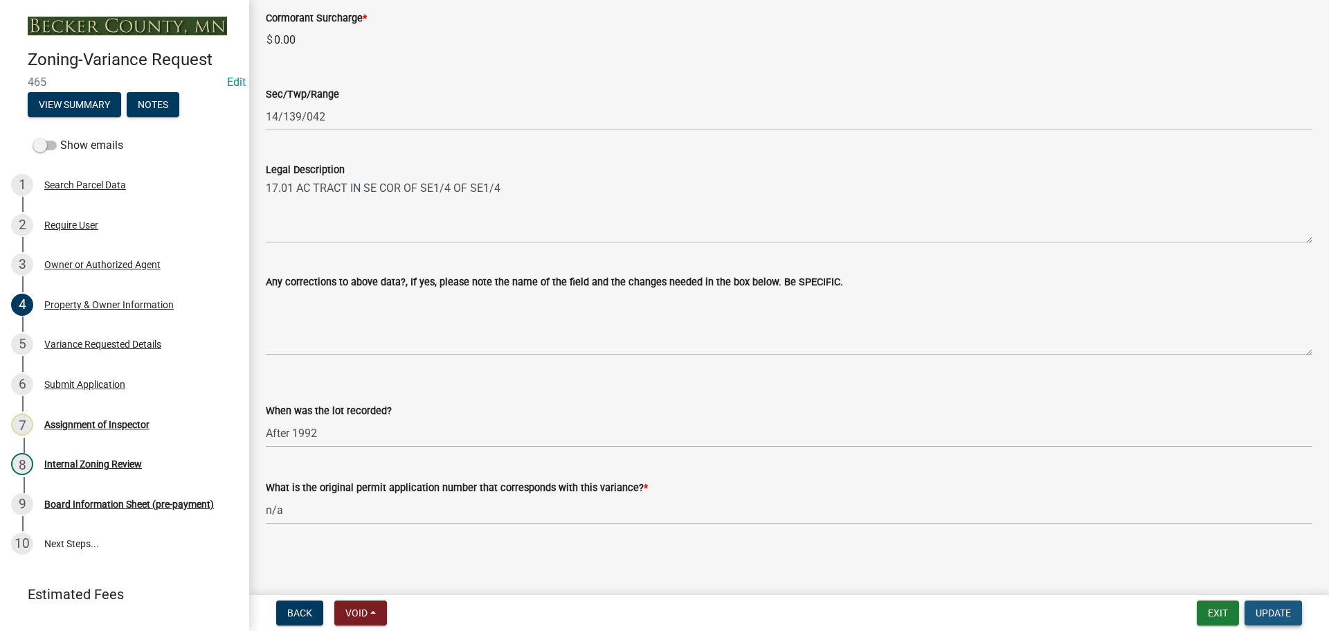 The height and width of the screenshot is (631, 1329). I want to click on label: Legal Description, so click(305, 170).